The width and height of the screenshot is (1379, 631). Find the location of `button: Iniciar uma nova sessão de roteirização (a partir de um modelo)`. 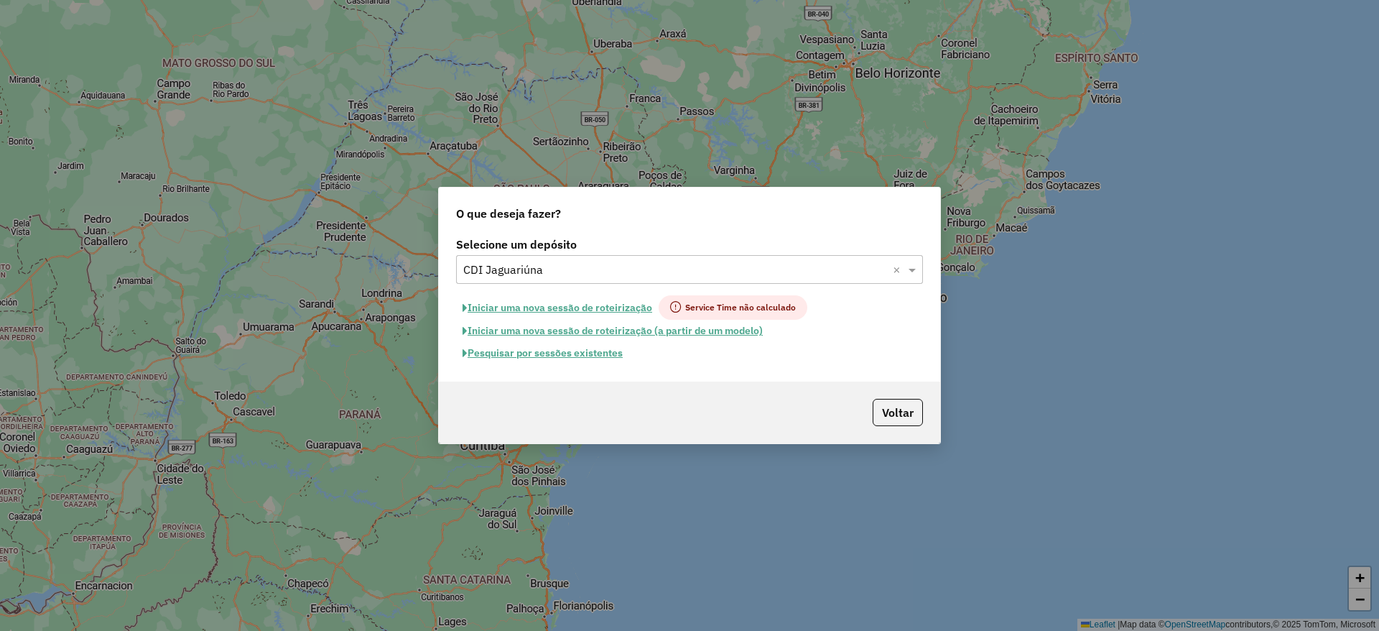

button: Iniciar uma nova sessão de roteirização (a partir de um modelo) is located at coordinates (613, 330).